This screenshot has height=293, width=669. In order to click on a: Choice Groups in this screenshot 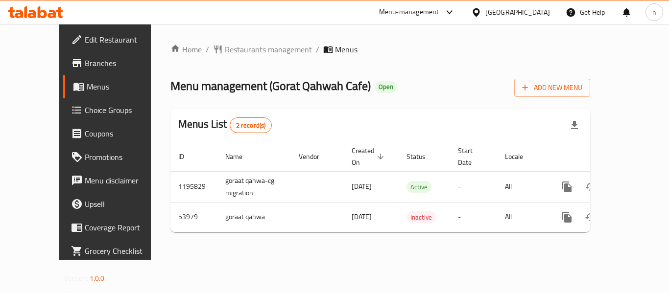, I will do `click(117, 110)`.